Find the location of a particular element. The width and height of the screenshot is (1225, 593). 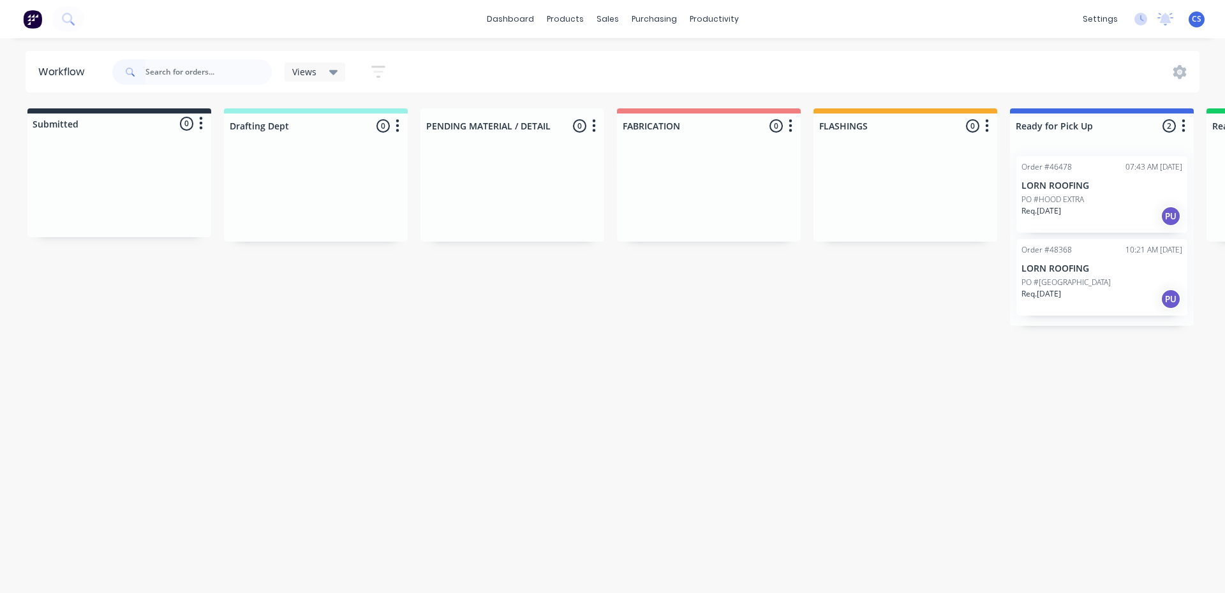

div: Workflow is located at coordinates (64, 72).